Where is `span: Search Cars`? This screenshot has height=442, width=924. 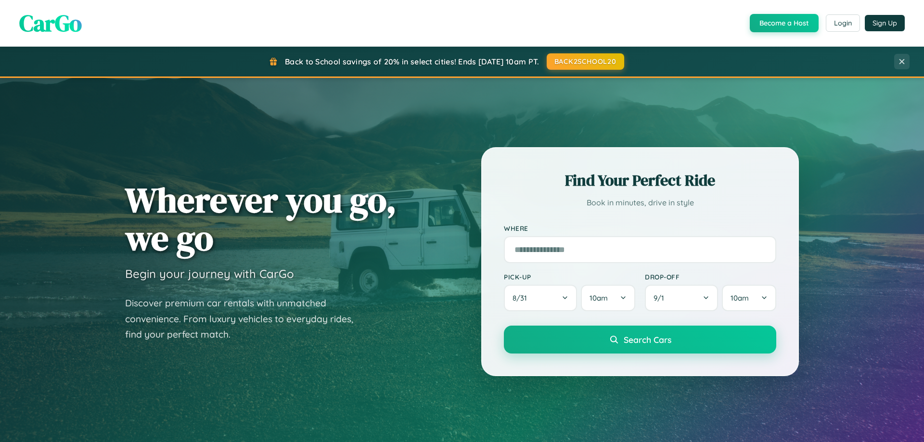
span: Search Cars is located at coordinates (647, 340).